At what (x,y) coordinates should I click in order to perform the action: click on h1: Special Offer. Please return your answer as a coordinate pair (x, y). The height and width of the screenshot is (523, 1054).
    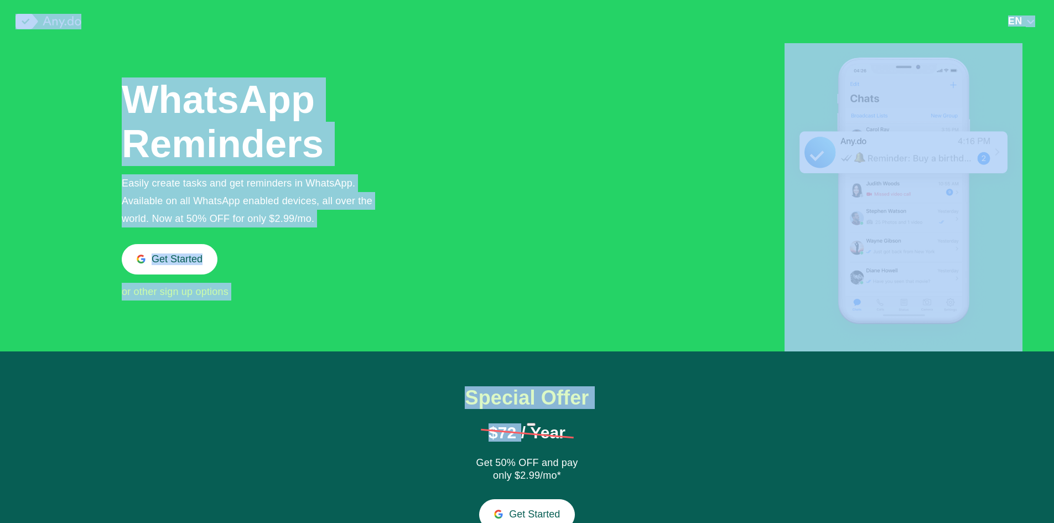
    Looking at the image, I should click on (527, 398).